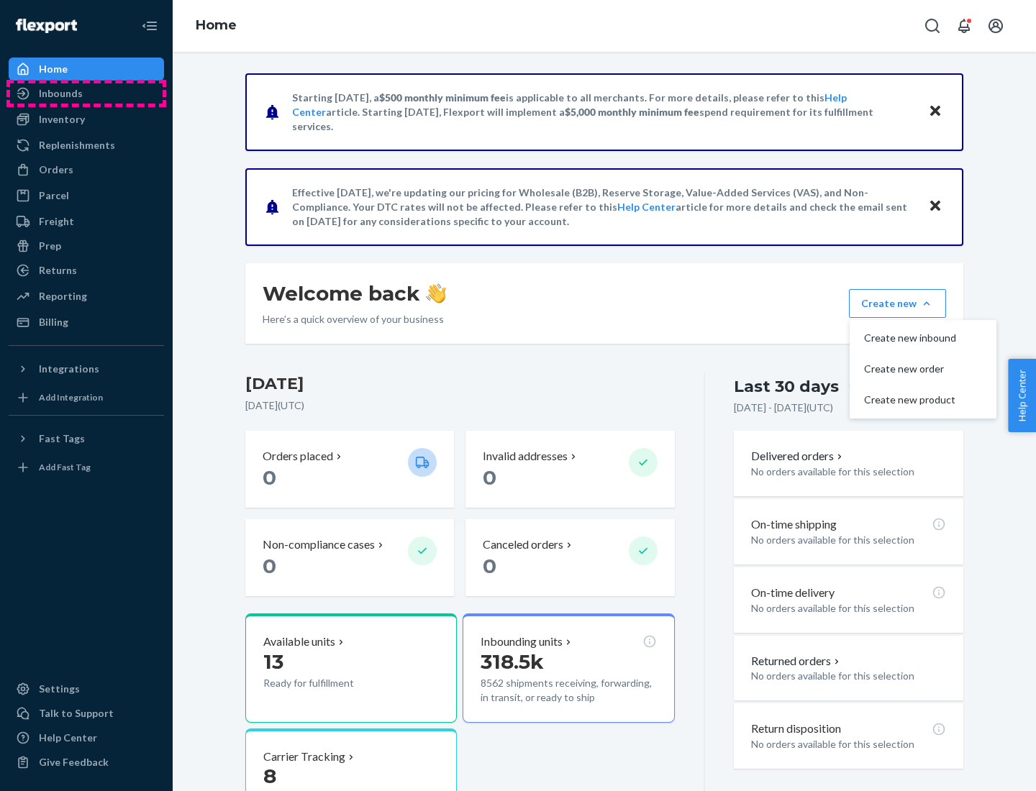 The image size is (1036, 791). Describe the element at coordinates (58, 271) in the screenshot. I see `div: Returns` at that location.